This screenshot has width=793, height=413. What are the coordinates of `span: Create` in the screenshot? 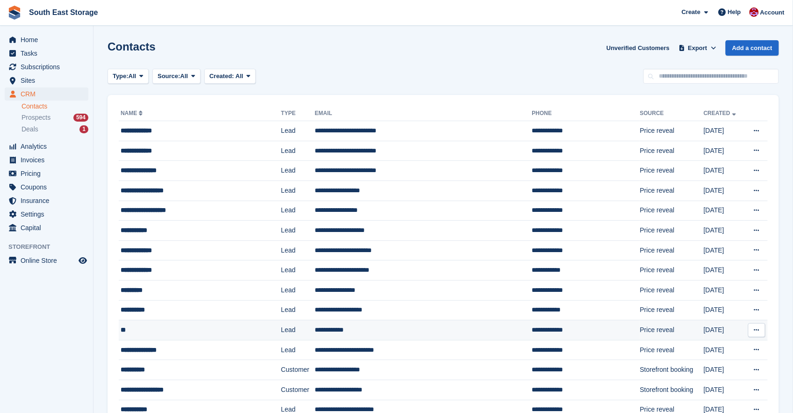 It's located at (691, 12).